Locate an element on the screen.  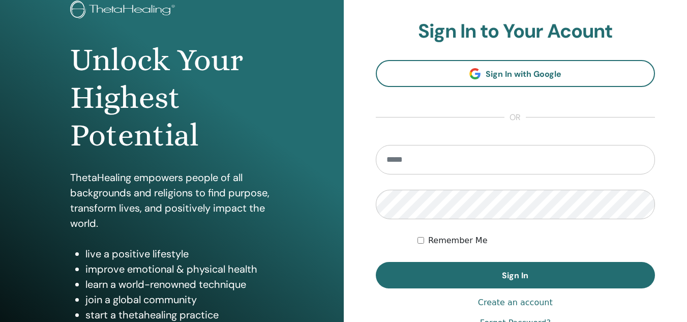
span: or is located at coordinates (515, 118).